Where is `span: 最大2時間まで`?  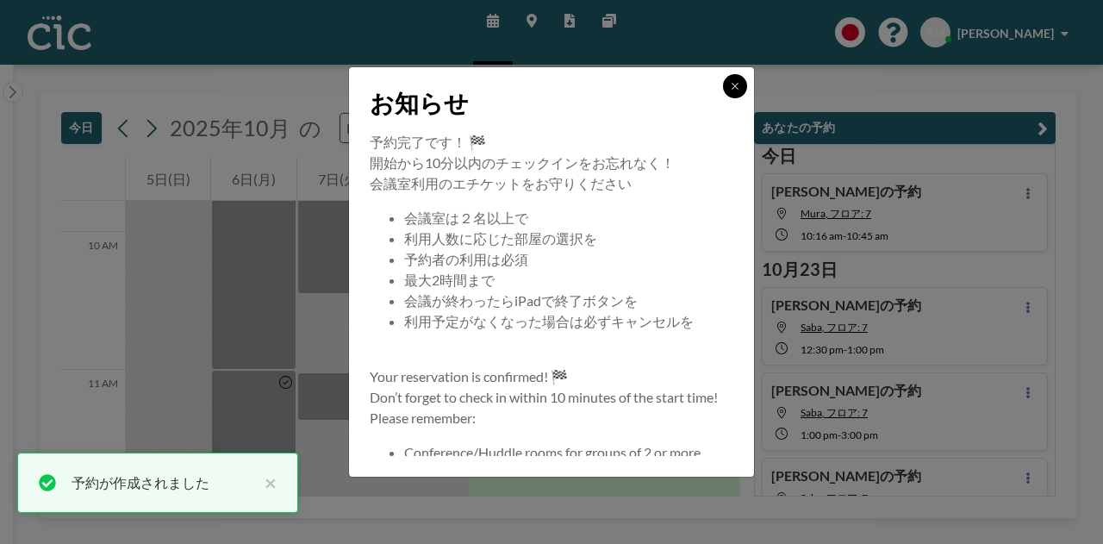 span: 最大2時間まで is located at coordinates (449, 279).